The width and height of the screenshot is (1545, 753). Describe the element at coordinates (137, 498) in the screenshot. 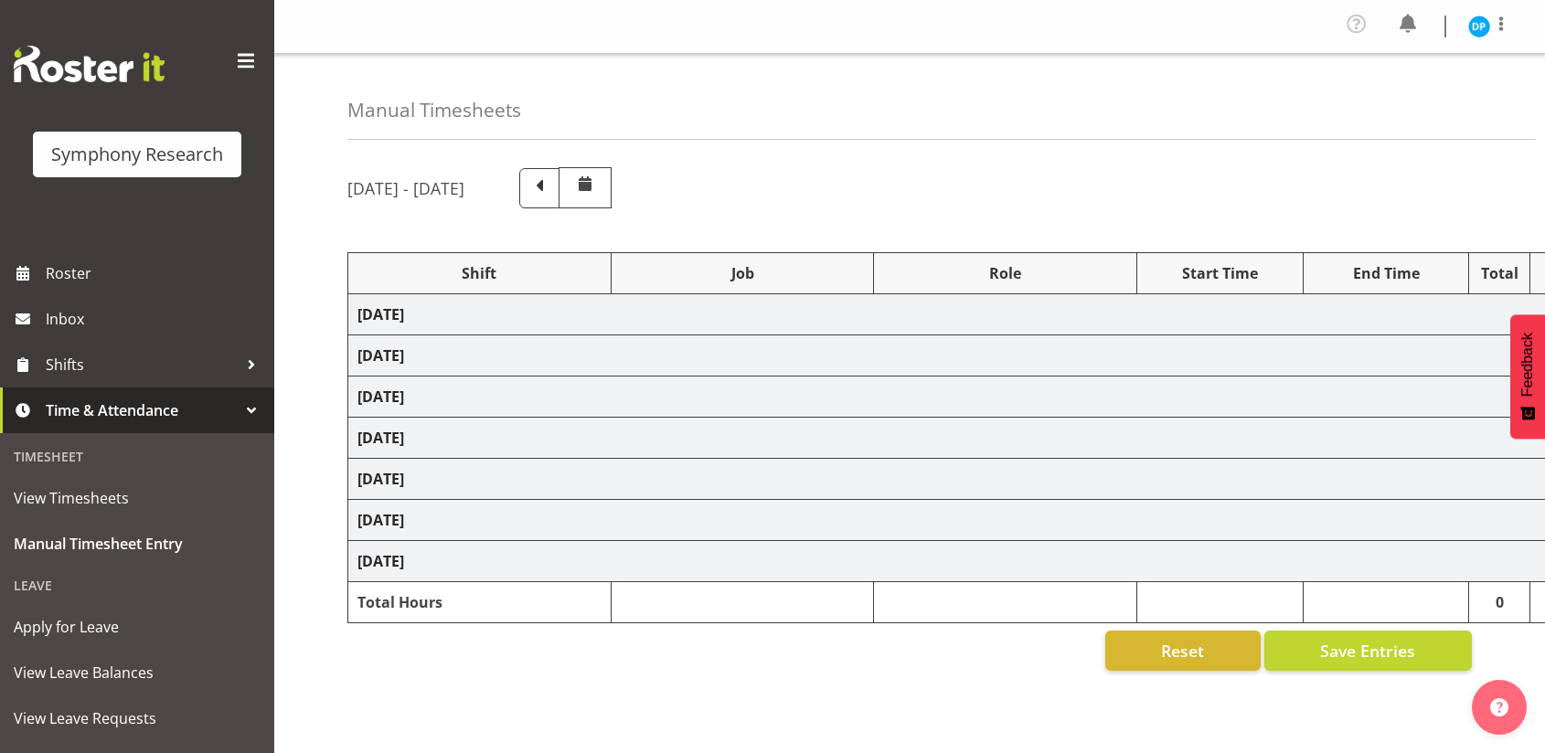

I see `a: View Timesheets` at that location.